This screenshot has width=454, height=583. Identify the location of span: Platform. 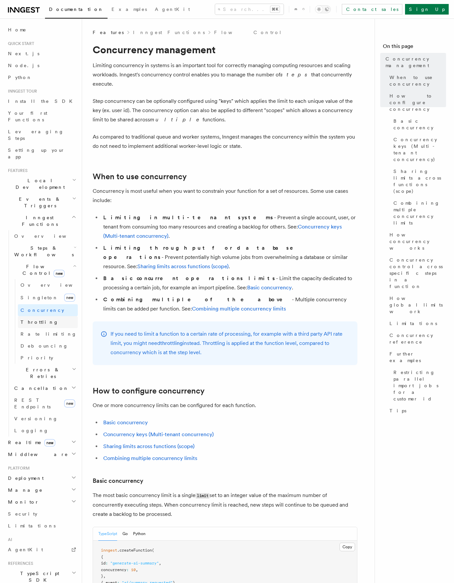
(18, 468).